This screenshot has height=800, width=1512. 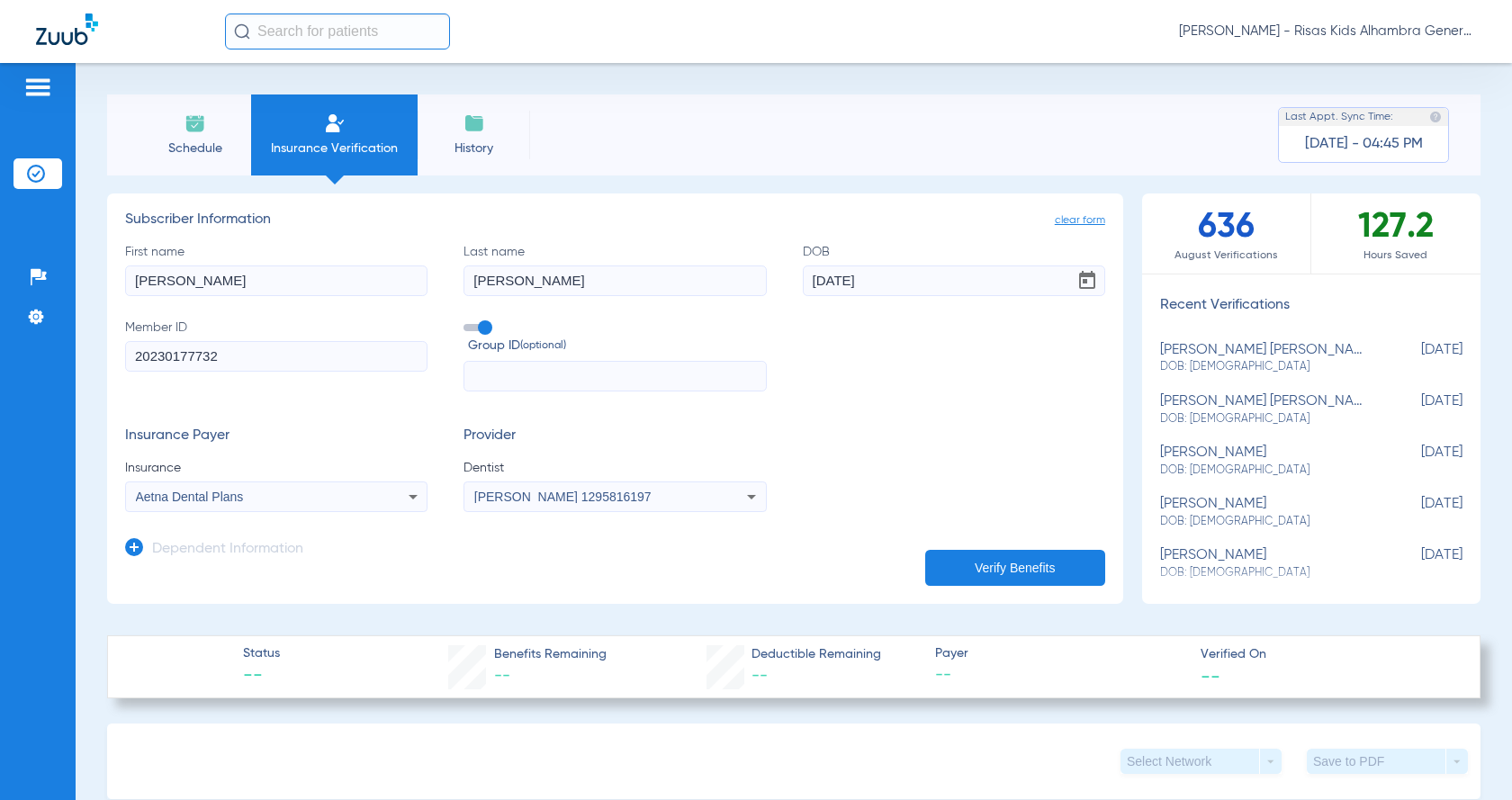 What do you see at coordinates (67, 29) in the screenshot?
I see `img: Zuub Logo` at bounding box center [67, 29].